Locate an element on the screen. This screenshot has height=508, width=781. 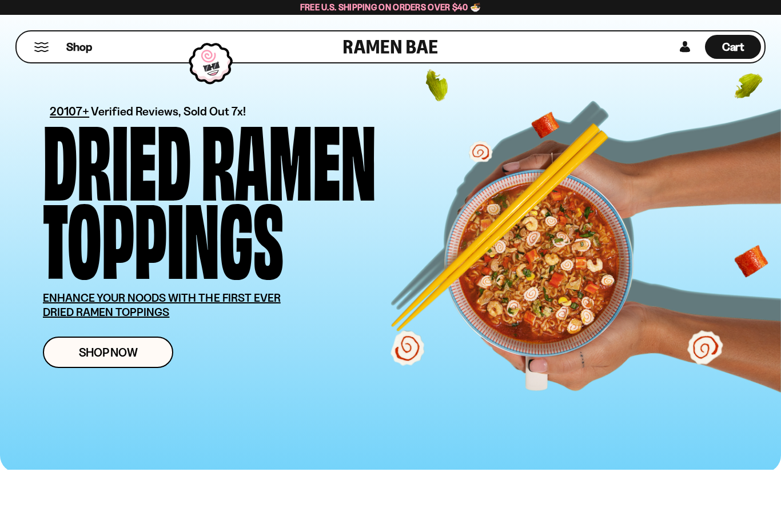
div: Toppings is located at coordinates (163, 234).